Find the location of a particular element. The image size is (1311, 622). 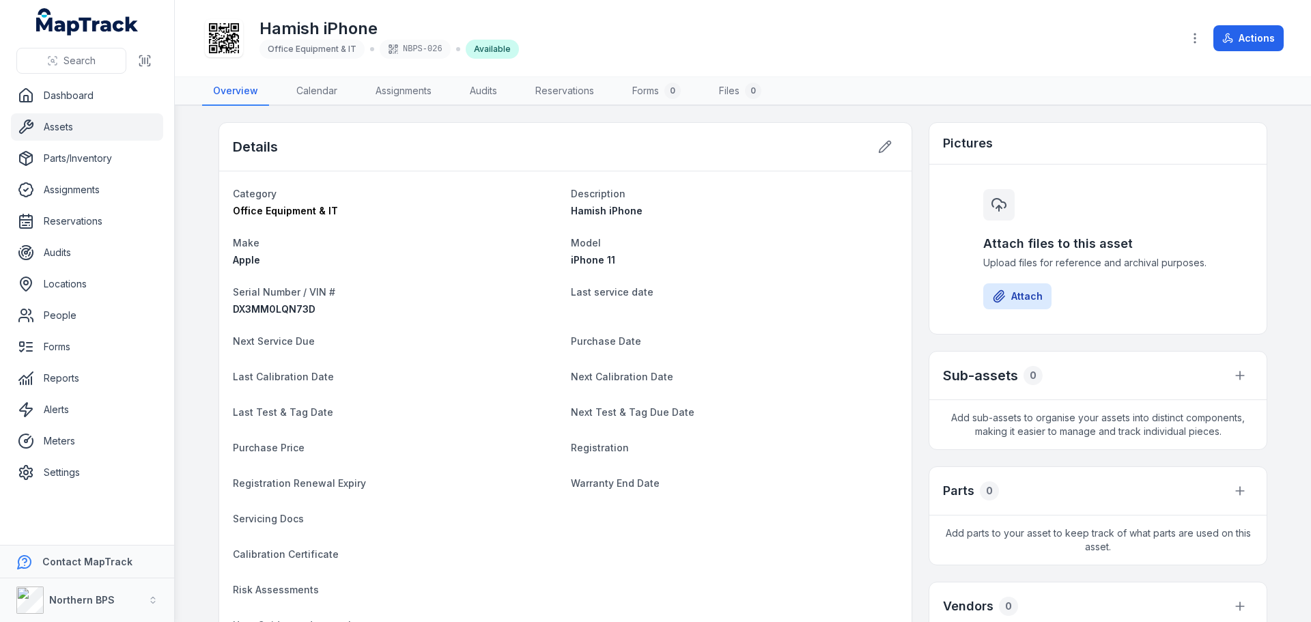

span: Last service date is located at coordinates (612, 292).